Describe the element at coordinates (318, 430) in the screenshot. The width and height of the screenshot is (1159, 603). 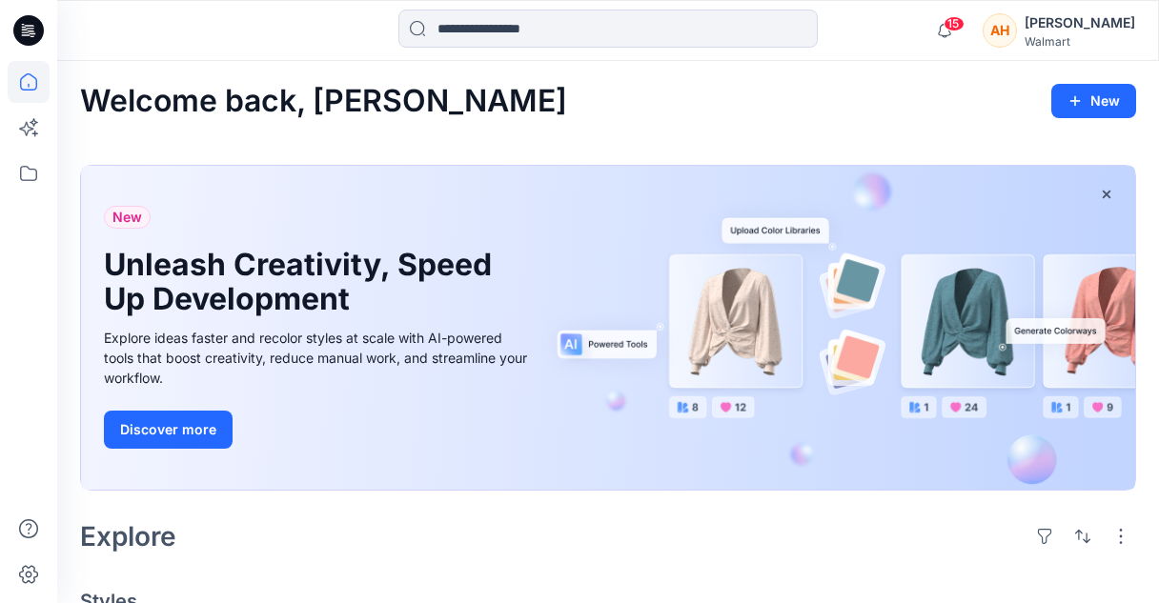
I see `a: Discover more` at that location.